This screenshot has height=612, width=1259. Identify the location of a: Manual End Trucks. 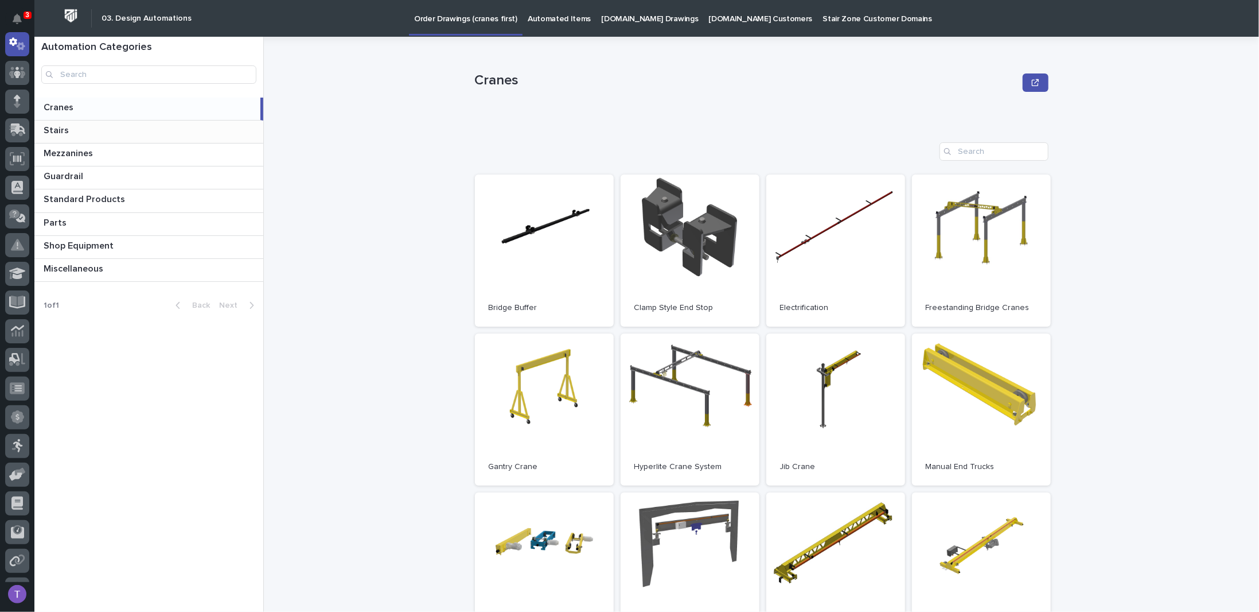
(982, 409).